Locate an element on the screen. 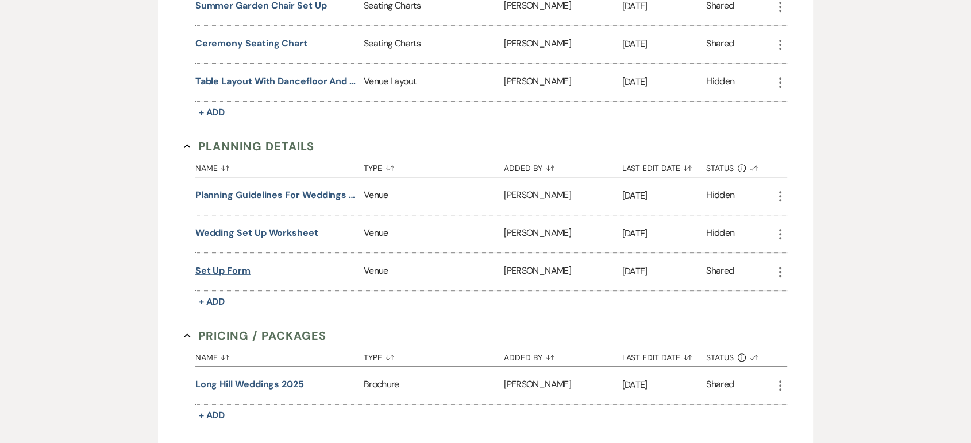  button: Table Layout with Dancefloor and Bar is located at coordinates (277, 82).